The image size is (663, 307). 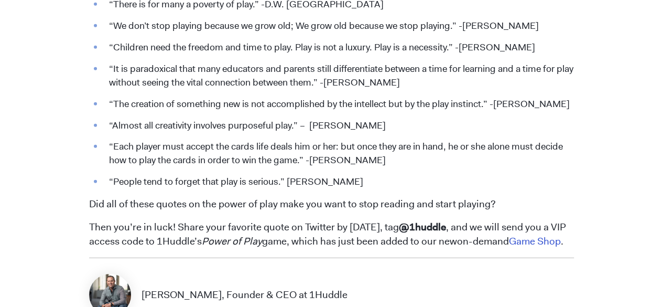 I want to click on p: Did all of these quotes on the power of play make you want to stop reading and start playing?, so click(x=331, y=204).